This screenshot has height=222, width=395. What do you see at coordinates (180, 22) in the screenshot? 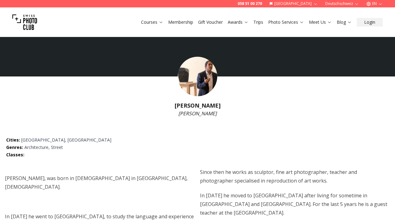
I see `a: Membership` at bounding box center [180, 22].